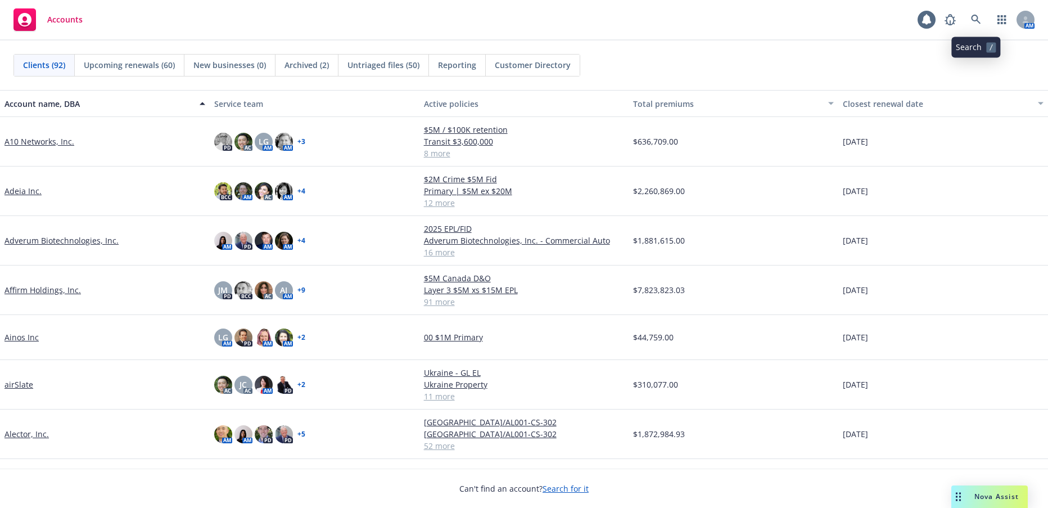 The height and width of the screenshot is (508, 1048). I want to click on span: $1,872,984.93, so click(659, 434).